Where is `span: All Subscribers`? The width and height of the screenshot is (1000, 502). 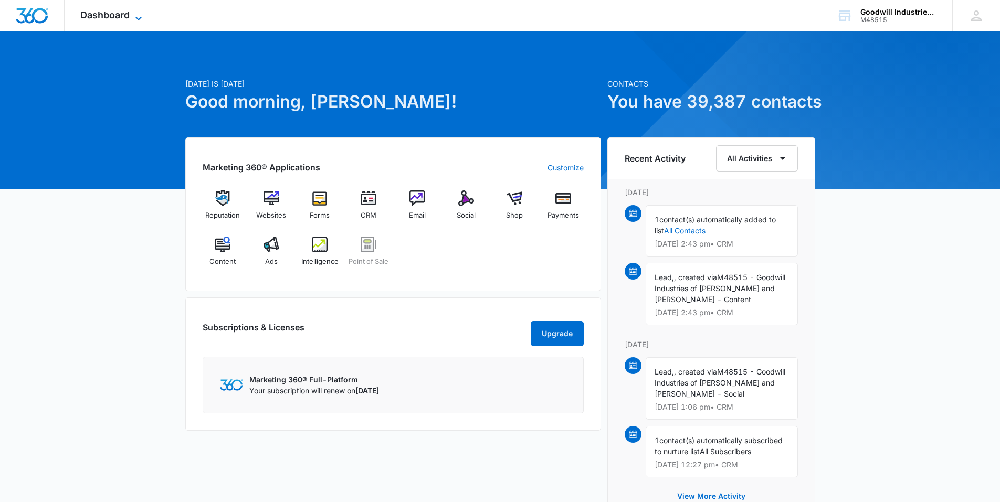
span: All Subscribers is located at coordinates (726, 452).